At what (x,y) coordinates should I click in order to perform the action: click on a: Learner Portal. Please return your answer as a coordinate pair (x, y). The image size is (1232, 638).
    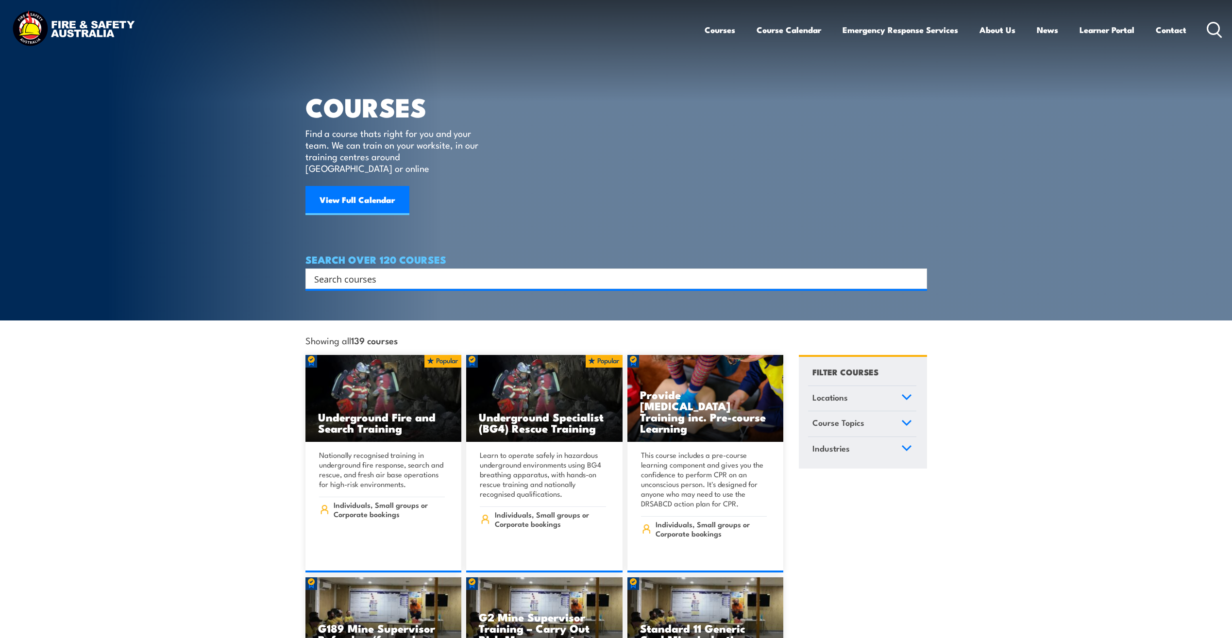
    Looking at the image, I should click on (1106, 30).